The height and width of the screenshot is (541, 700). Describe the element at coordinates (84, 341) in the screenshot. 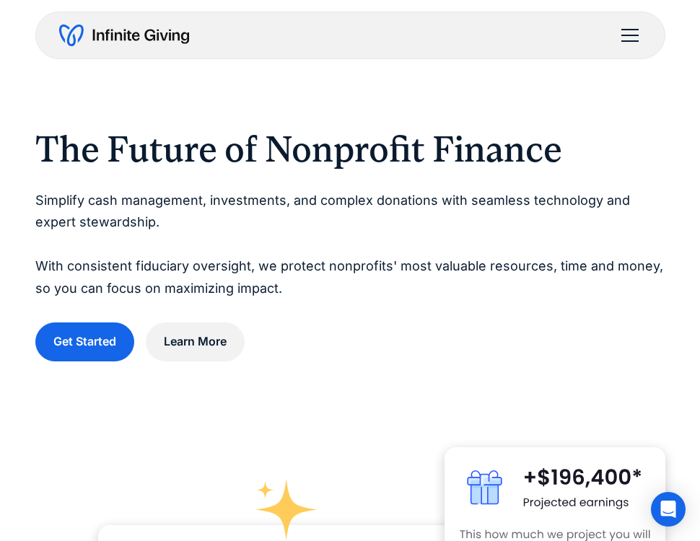

I see `a: Get Started` at that location.